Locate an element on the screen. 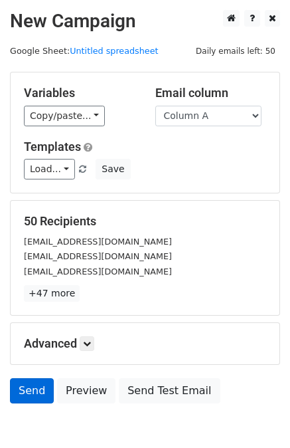  a: +47 more is located at coordinates (52, 293).